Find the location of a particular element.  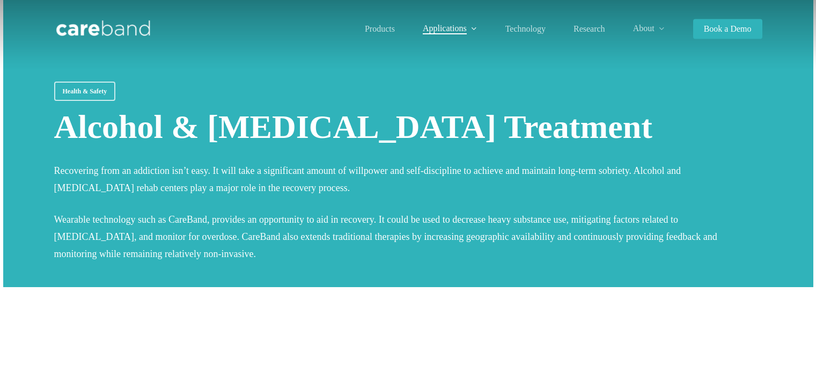

p: Recovering from an addiction isn’t easy. It will take a significant amount of willpower and self-... is located at coordinates (408, 186).